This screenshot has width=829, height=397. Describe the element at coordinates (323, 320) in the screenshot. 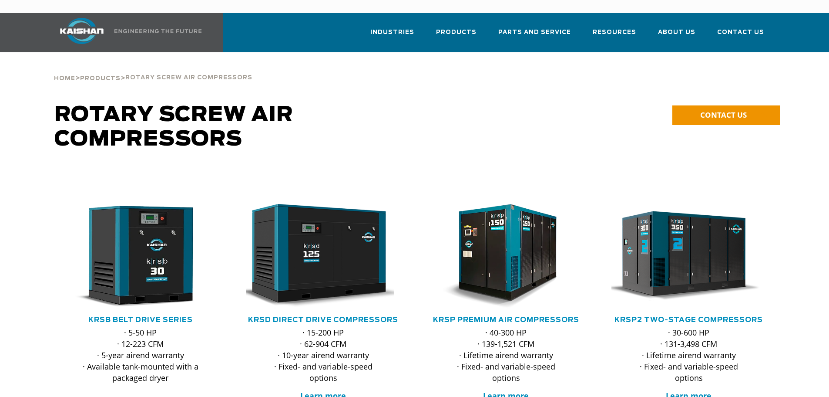

I see `a: KRSD Direct Drive Compressors` at that location.